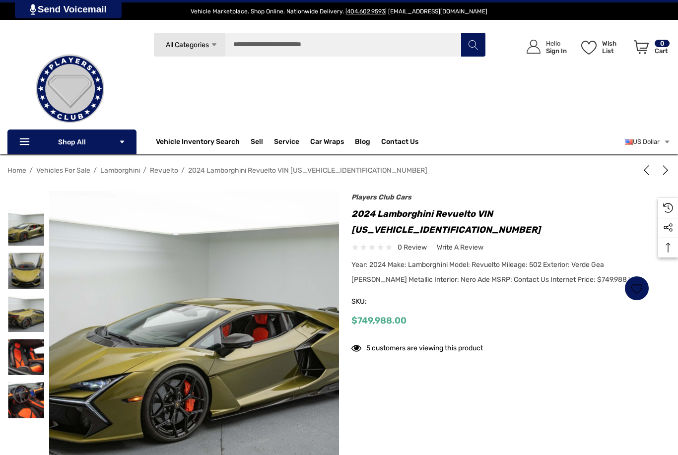  I want to click on span: 0 review, so click(412, 247).